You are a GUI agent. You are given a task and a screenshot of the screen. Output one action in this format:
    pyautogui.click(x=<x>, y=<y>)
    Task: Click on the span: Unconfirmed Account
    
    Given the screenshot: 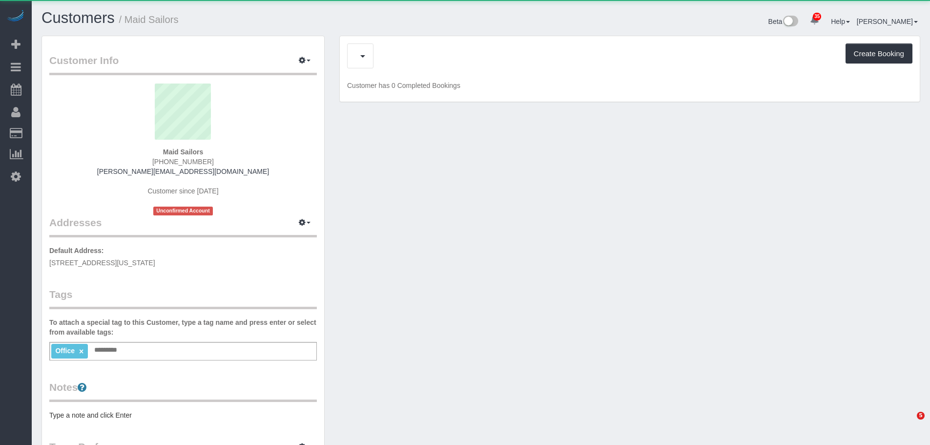 What is the action you would take?
    pyautogui.click(x=183, y=210)
    